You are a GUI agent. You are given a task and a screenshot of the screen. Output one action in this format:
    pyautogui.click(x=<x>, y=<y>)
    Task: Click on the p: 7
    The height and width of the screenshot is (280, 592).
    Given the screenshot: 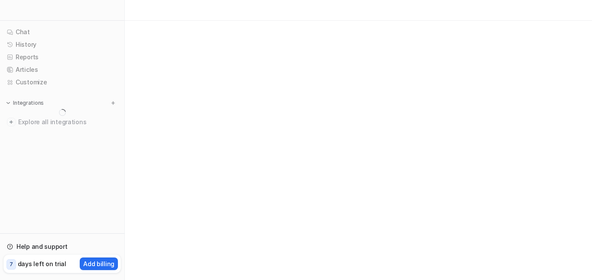 What is the action you would take?
    pyautogui.click(x=11, y=265)
    